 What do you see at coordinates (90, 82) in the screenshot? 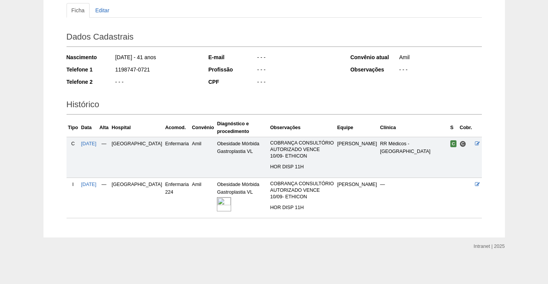
I see `div: Telefone 2` at bounding box center [90, 82].